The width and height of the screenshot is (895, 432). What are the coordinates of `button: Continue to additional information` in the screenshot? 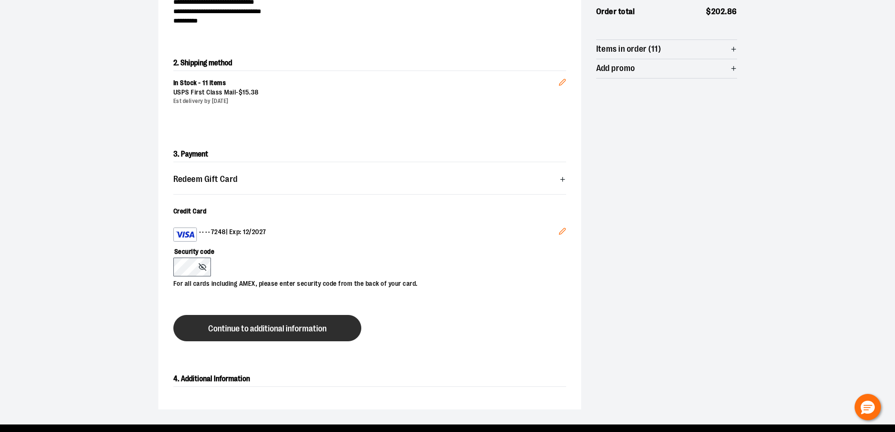 It's located at (267, 328).